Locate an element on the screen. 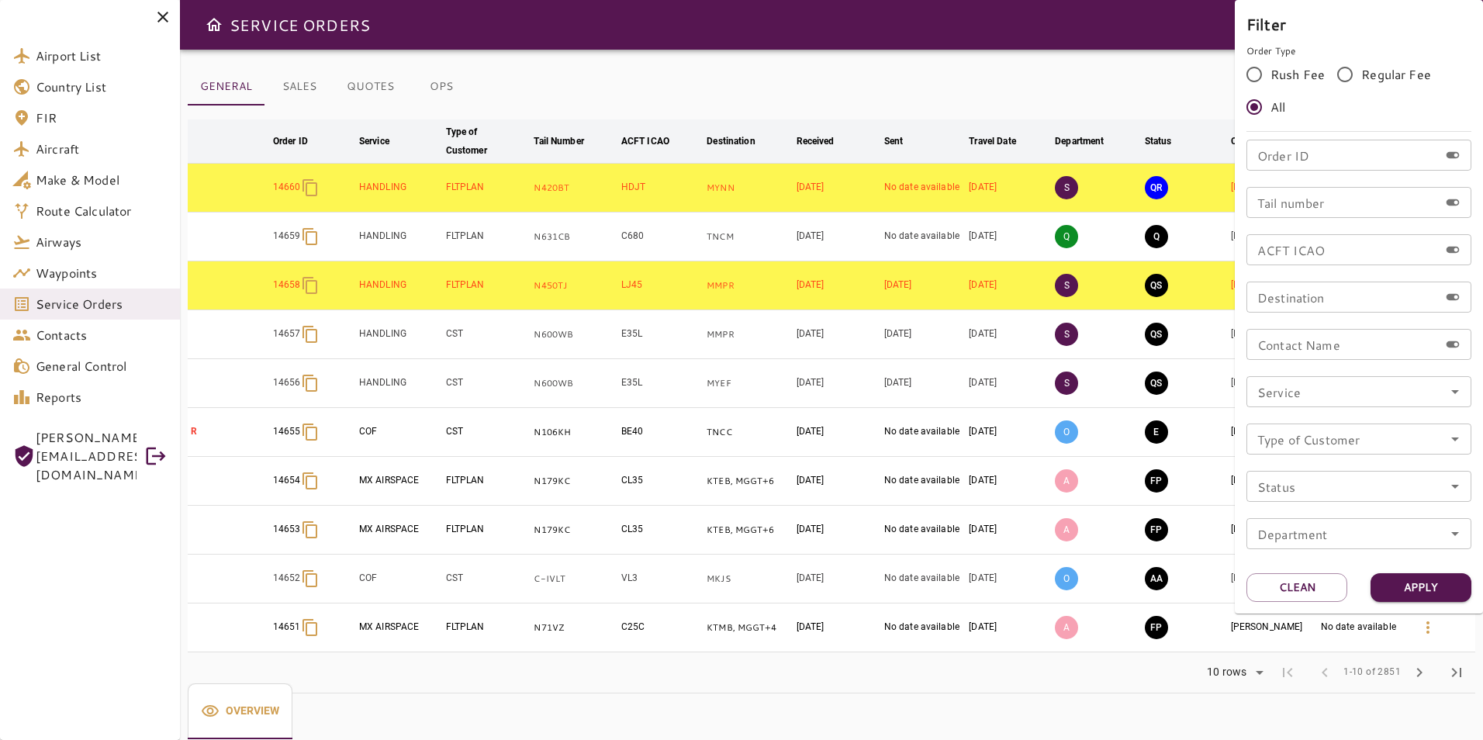 Image resolution: width=1483 pixels, height=740 pixels. button: Apply is located at coordinates (1421, 587).